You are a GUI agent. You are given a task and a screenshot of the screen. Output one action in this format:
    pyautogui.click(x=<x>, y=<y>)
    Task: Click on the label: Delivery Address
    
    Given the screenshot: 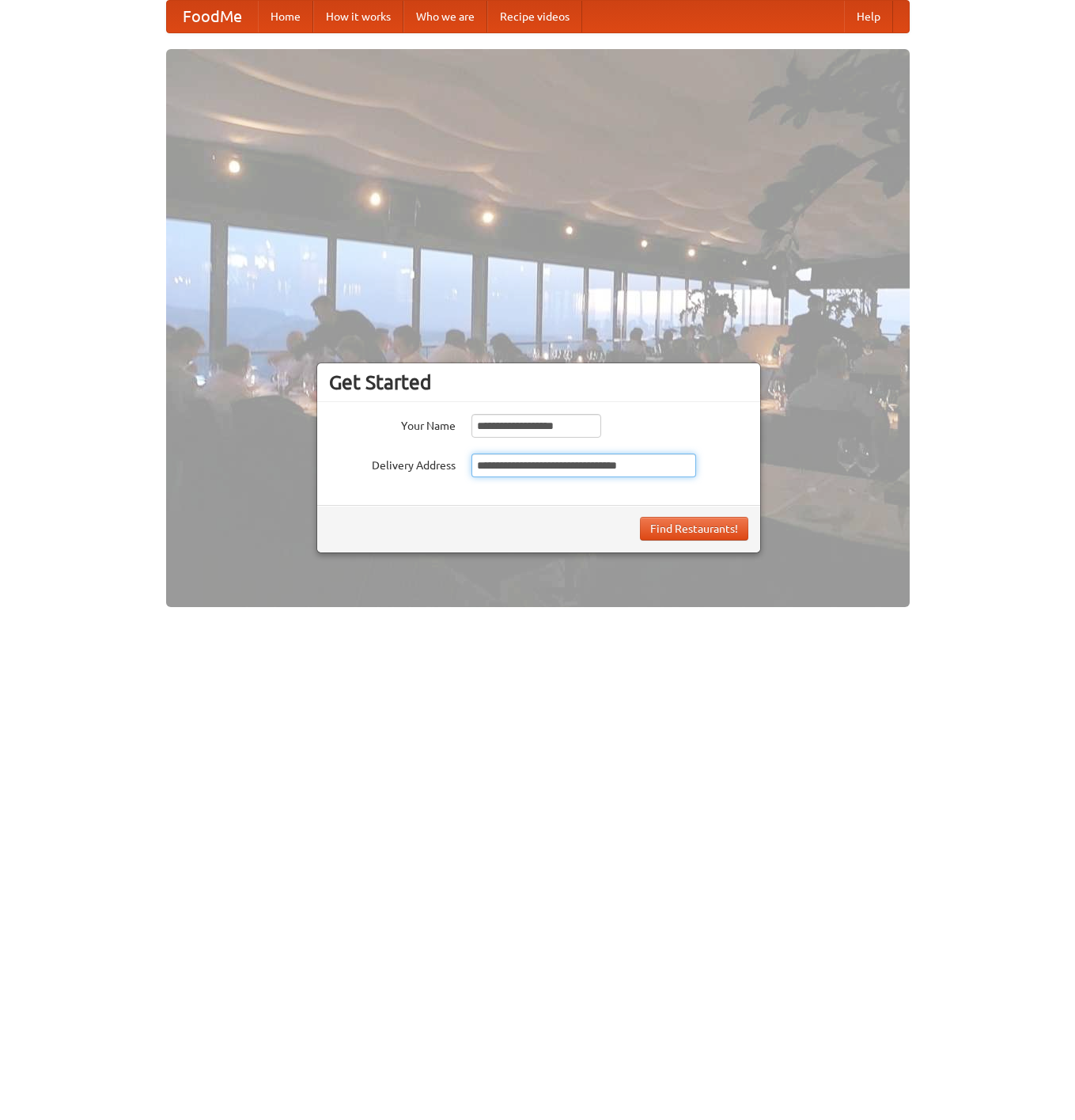 What is the action you would take?
    pyautogui.click(x=393, y=463)
    